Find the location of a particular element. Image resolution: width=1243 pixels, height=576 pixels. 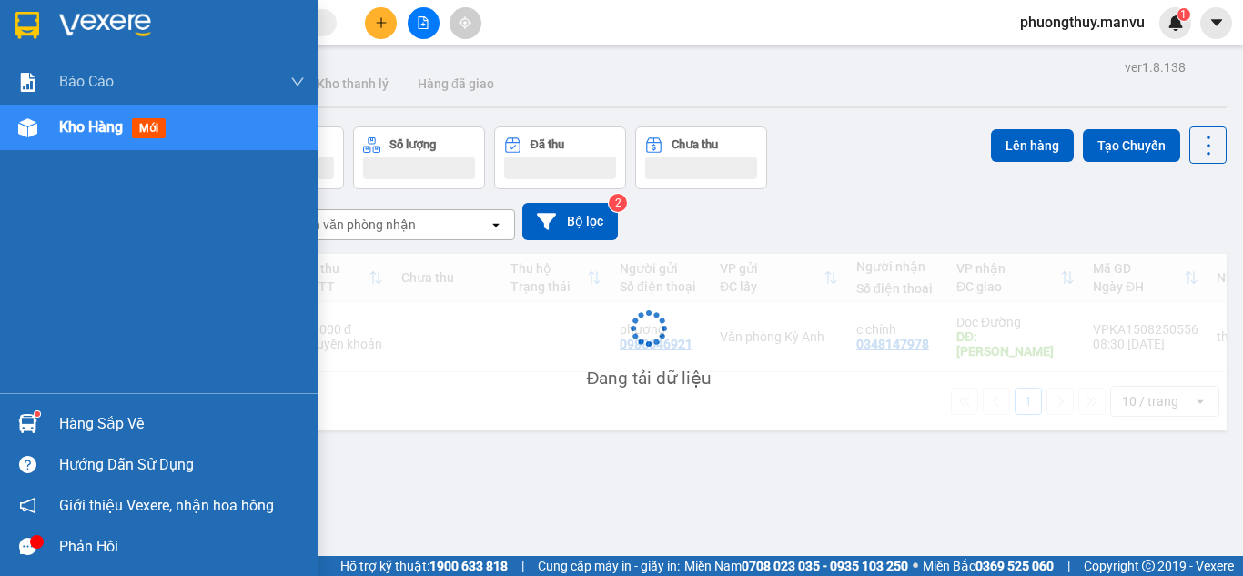

button: plus is located at coordinates (380, 23).